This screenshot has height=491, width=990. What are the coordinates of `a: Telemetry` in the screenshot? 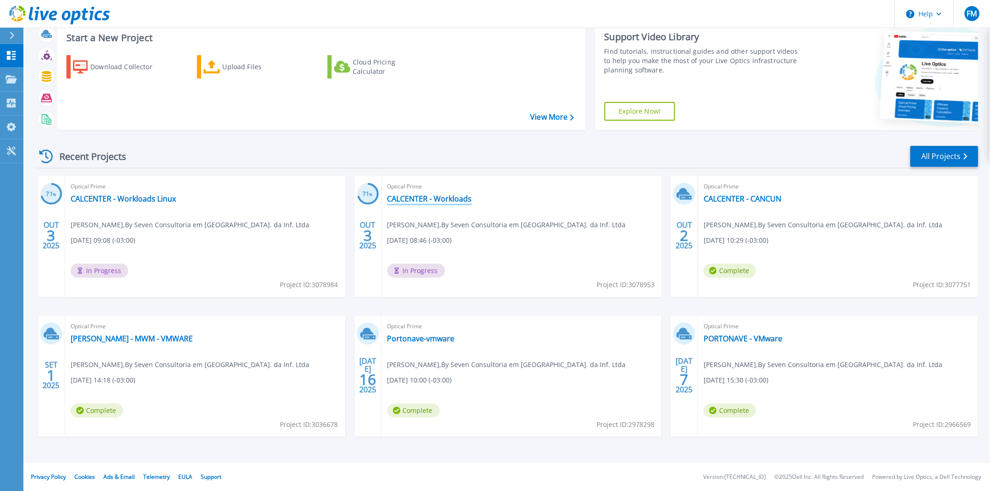 It's located at (156, 477).